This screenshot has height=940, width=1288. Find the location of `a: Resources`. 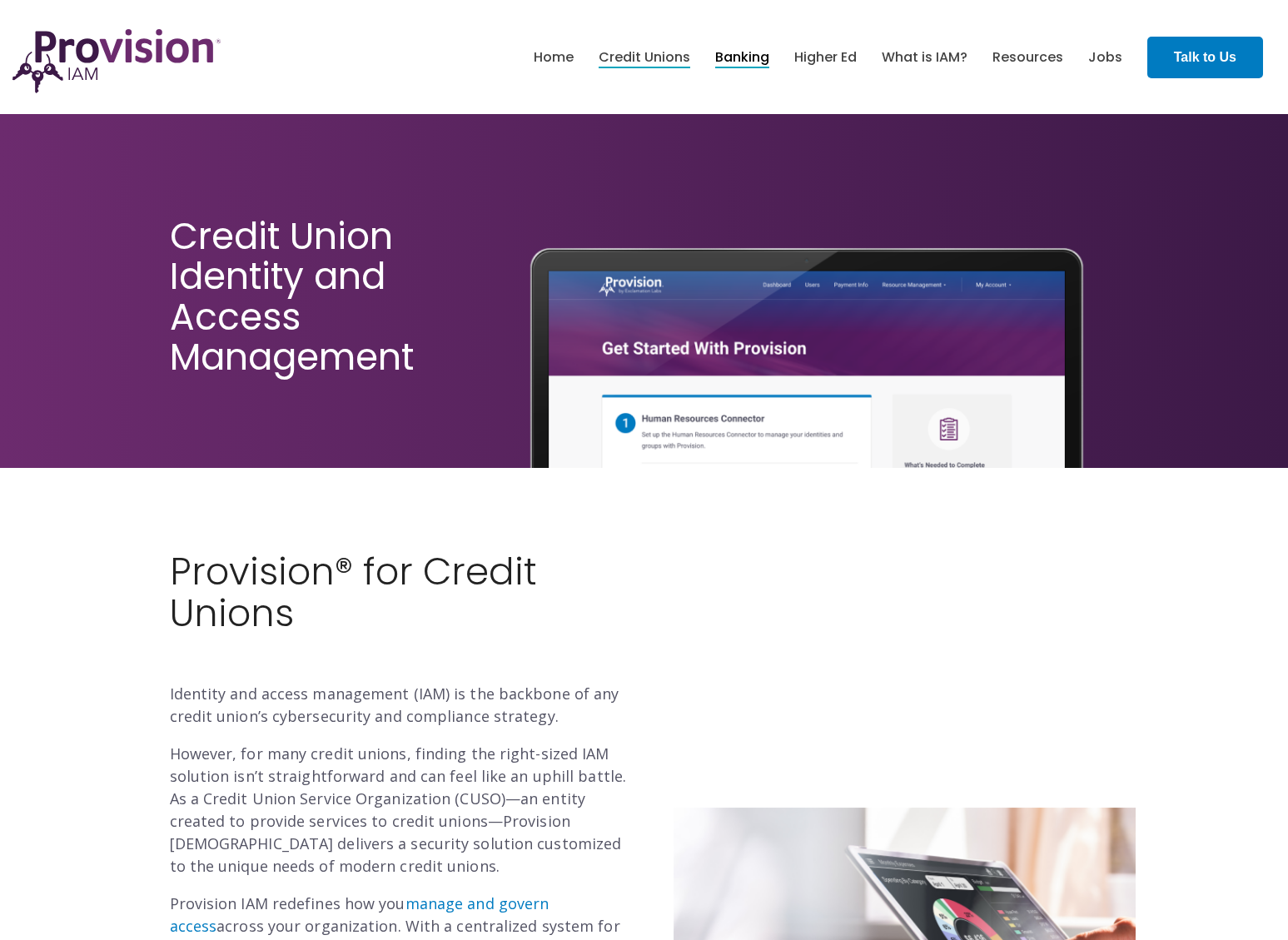

a: Resources is located at coordinates (1027, 57).